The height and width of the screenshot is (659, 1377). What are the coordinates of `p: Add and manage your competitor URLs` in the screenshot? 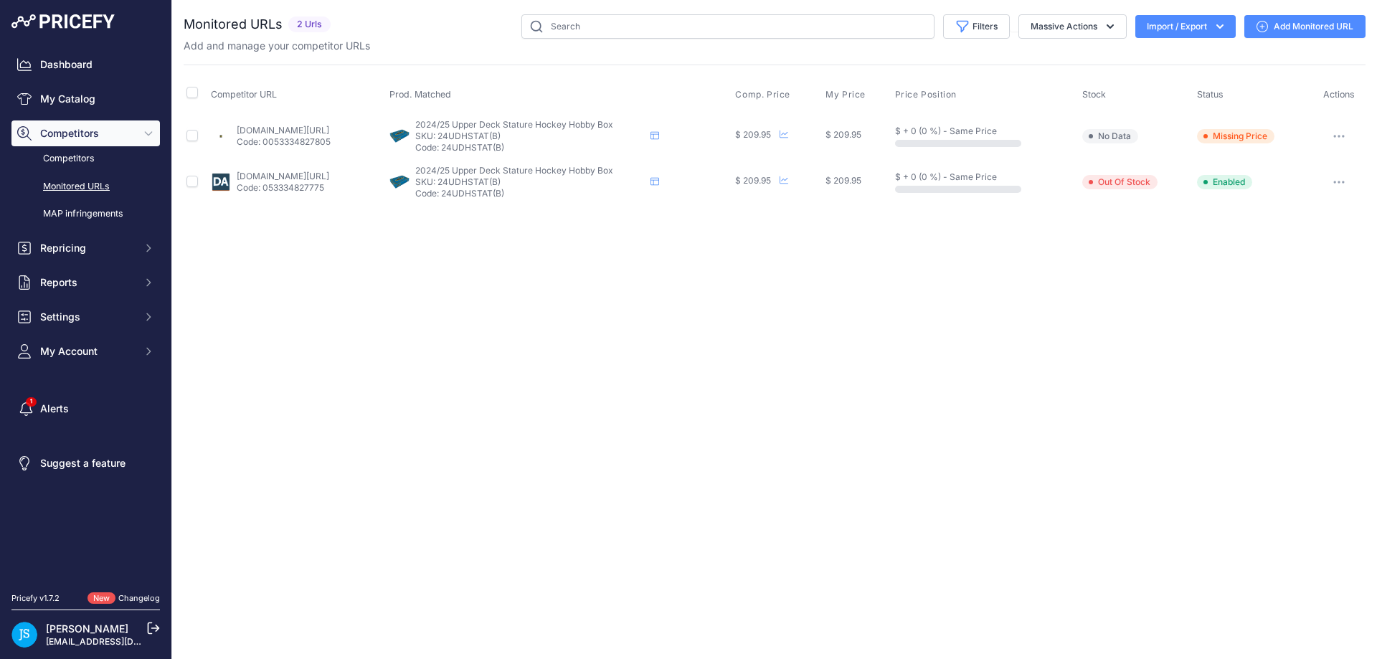 It's located at (277, 46).